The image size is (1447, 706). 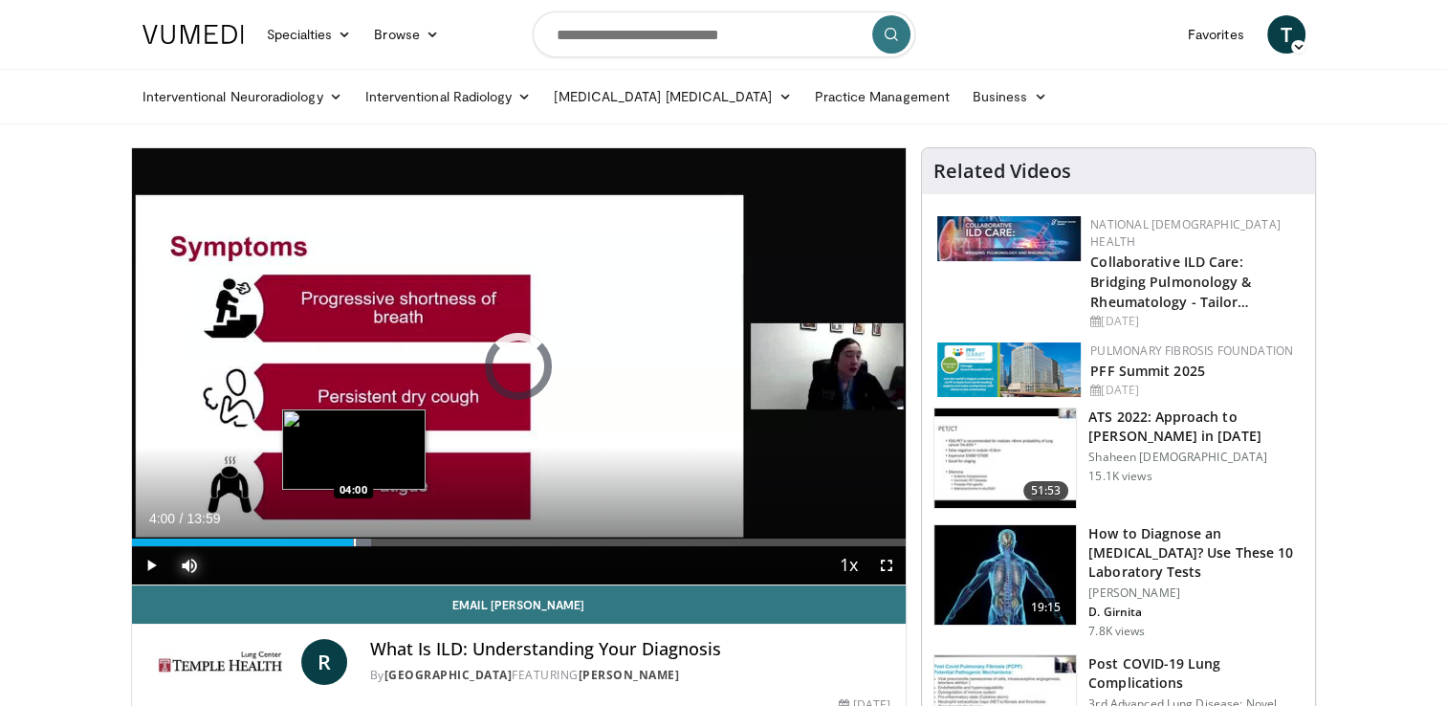 I want to click on button: Fullscreen, so click(x=887, y=565).